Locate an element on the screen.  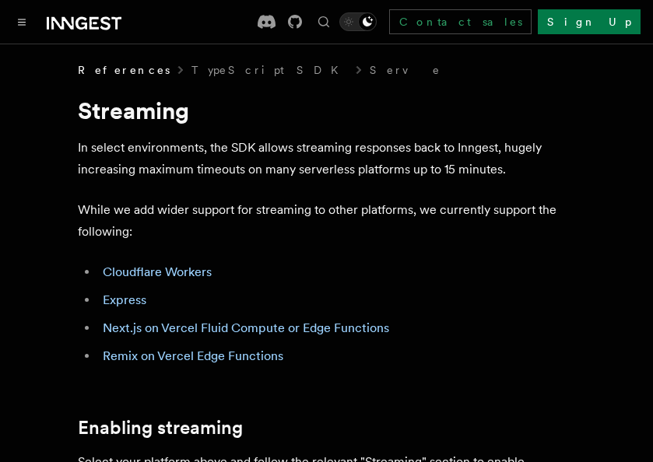
span: References is located at coordinates (124, 70).